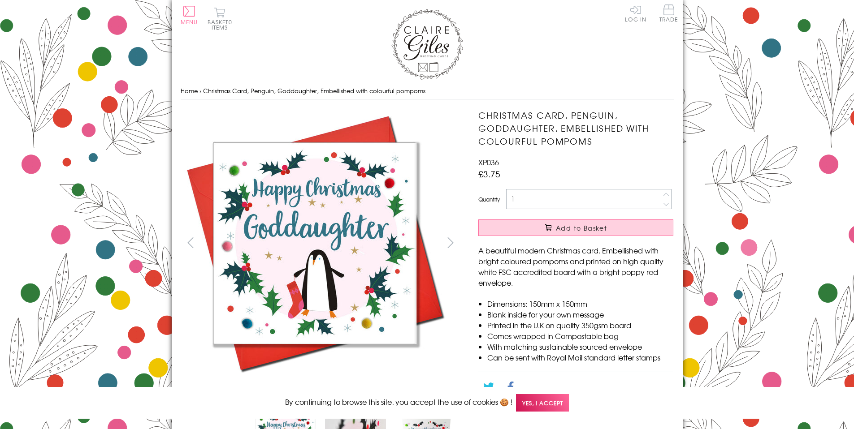 The image size is (854, 429). I want to click on li: With matching sustainable sourced envelope, so click(580, 347).